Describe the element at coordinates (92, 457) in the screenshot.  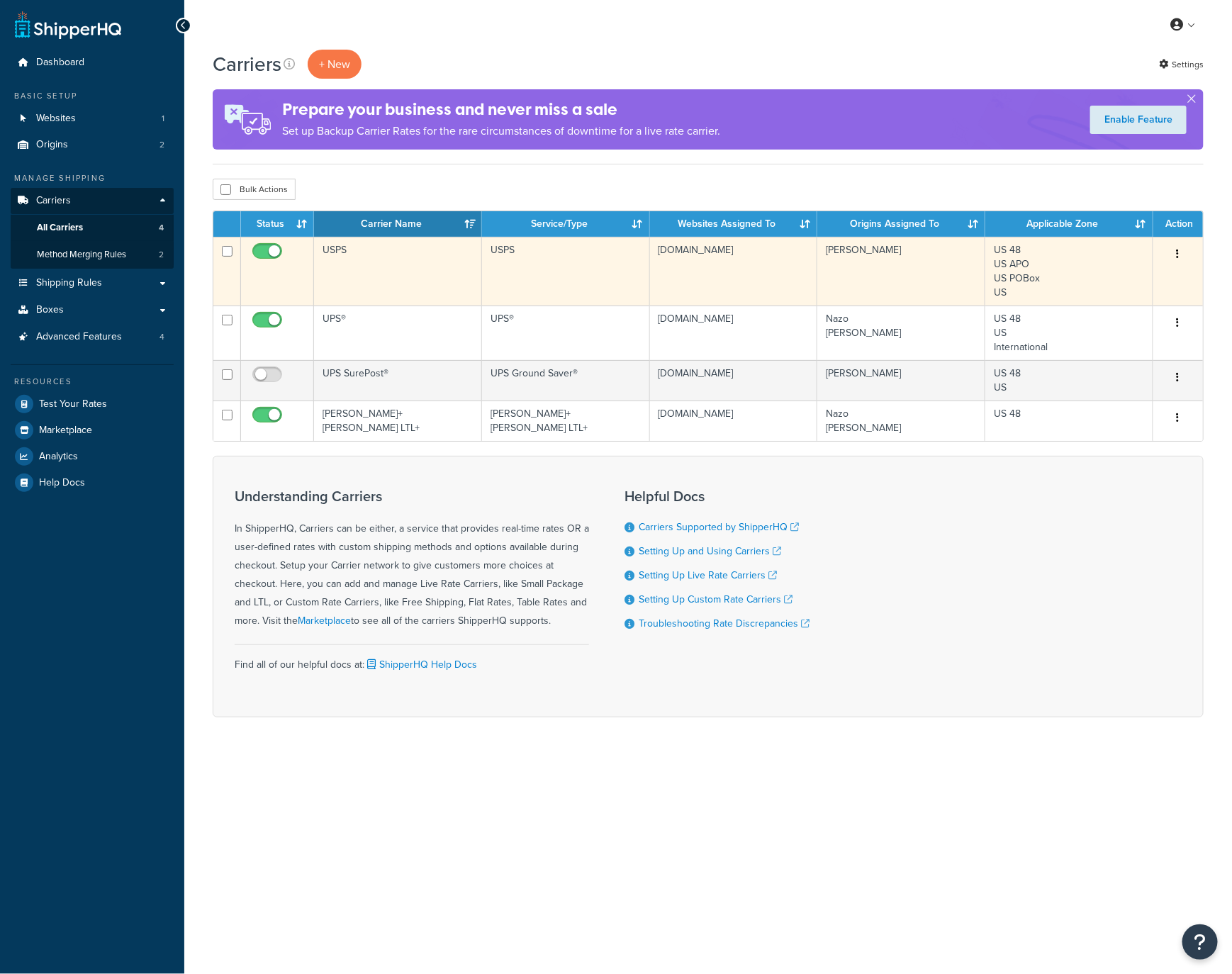
I see `li: Analytics` at that location.